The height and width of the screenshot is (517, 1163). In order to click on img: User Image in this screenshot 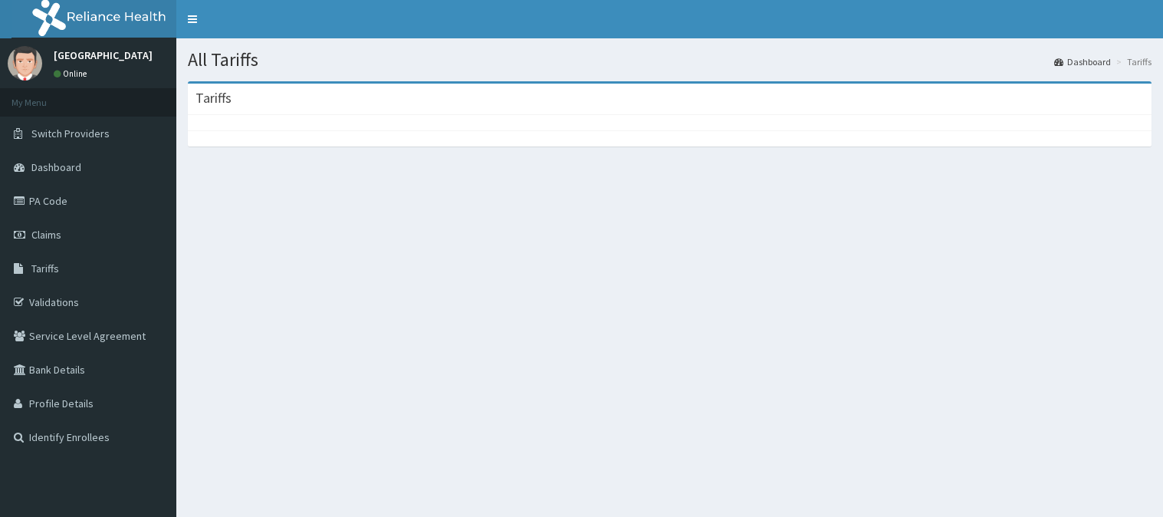, I will do `click(25, 63)`.